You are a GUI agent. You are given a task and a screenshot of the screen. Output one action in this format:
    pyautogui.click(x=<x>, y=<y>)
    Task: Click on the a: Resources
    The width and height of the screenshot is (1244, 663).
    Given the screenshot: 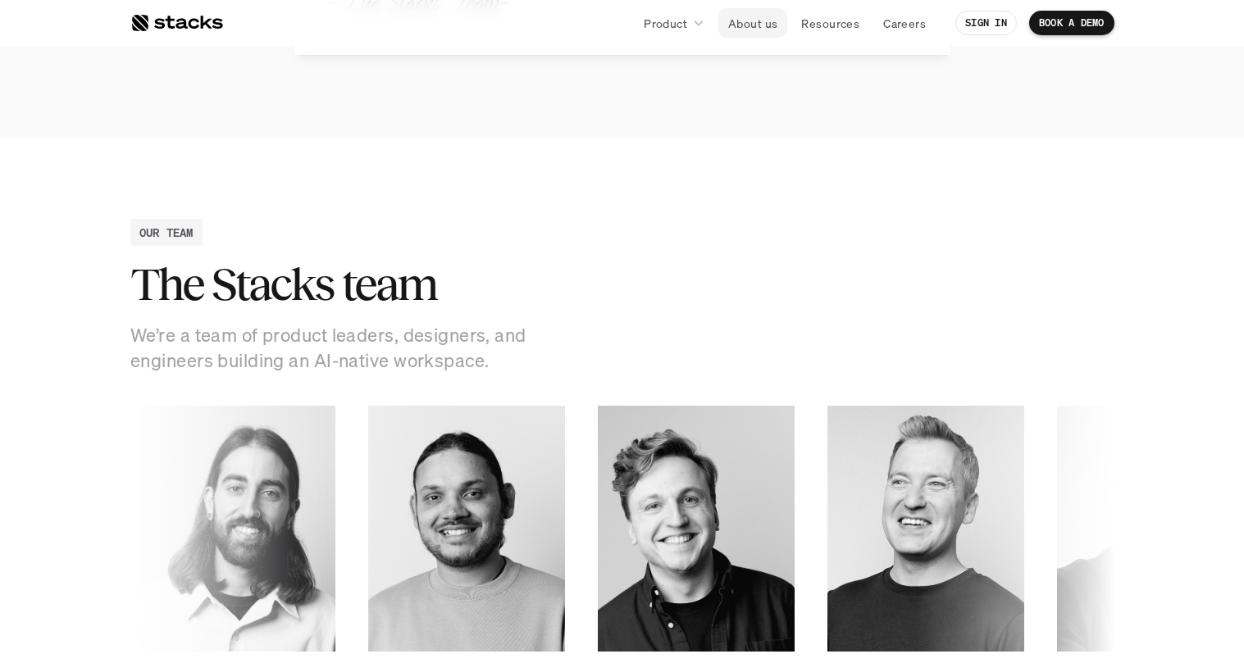 What is the action you would take?
    pyautogui.click(x=830, y=23)
    